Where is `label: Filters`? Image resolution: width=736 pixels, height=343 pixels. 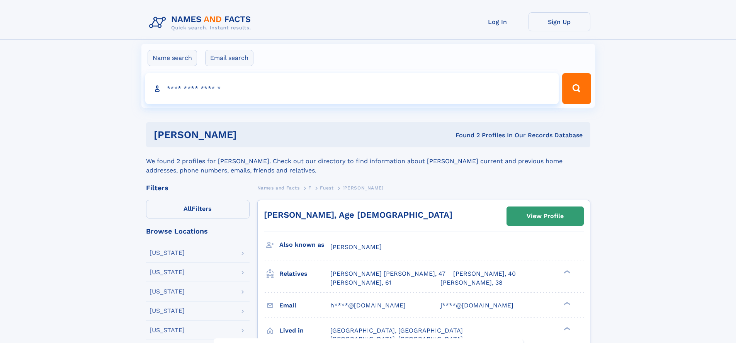
label: Filters is located at coordinates (198, 209).